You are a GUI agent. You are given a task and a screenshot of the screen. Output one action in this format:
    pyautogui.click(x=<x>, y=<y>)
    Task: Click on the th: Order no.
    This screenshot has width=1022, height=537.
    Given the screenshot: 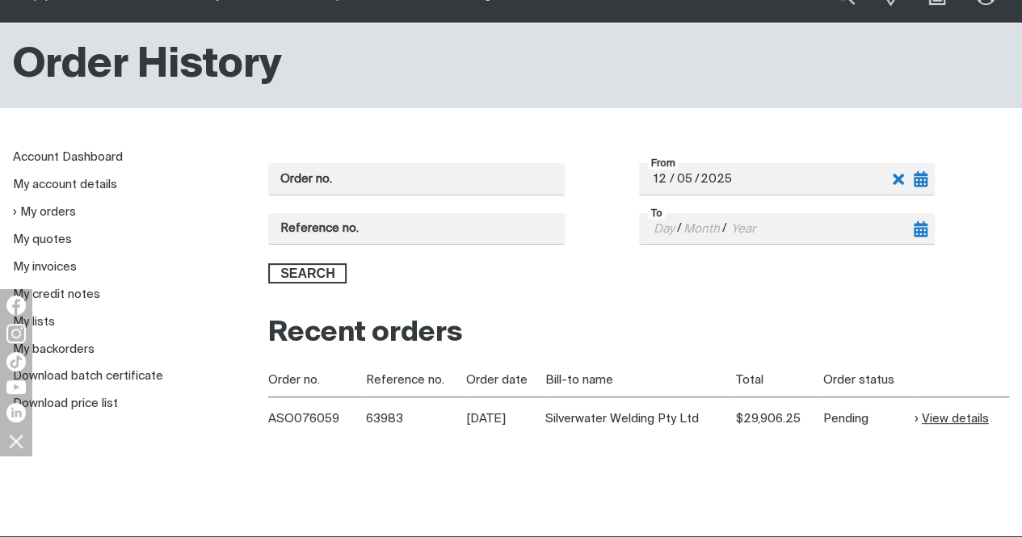 What is the action you would take?
    pyautogui.click(x=317, y=381)
    